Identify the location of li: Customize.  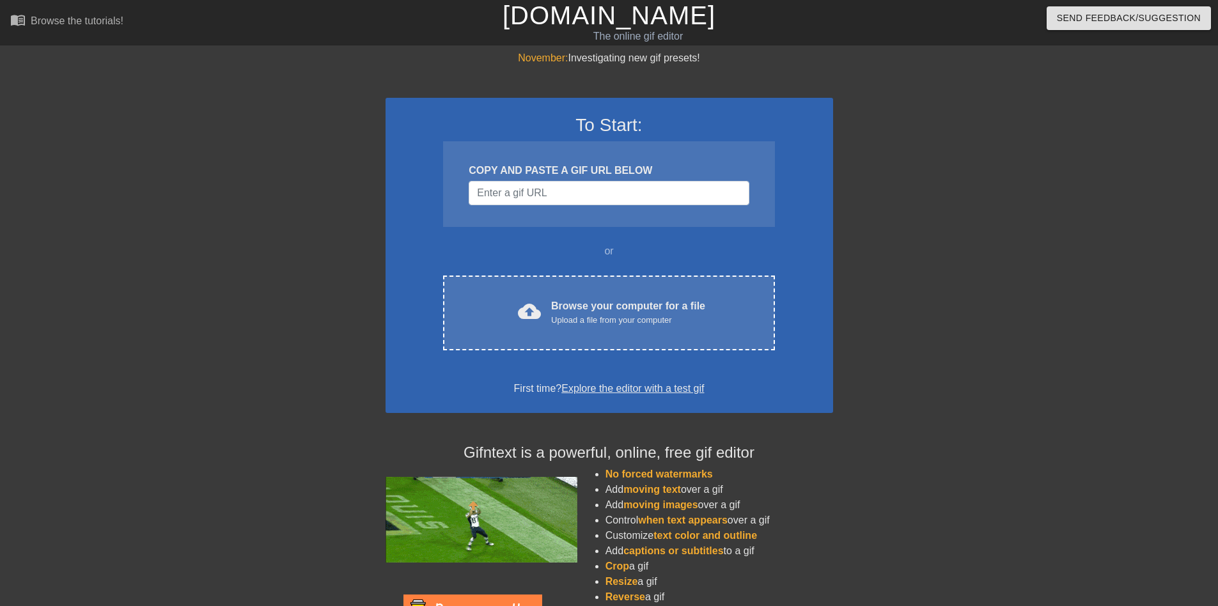
(719, 536).